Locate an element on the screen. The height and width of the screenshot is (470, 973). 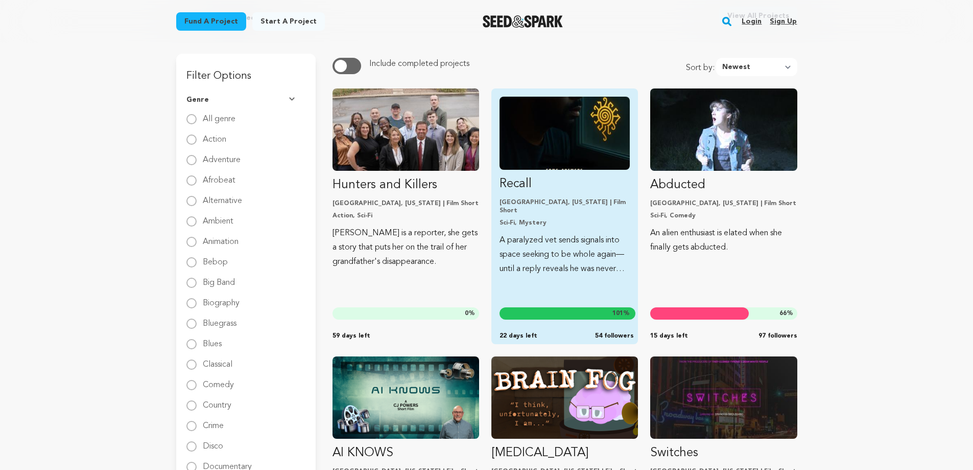
span: Genre is located at coordinates (198, 100).